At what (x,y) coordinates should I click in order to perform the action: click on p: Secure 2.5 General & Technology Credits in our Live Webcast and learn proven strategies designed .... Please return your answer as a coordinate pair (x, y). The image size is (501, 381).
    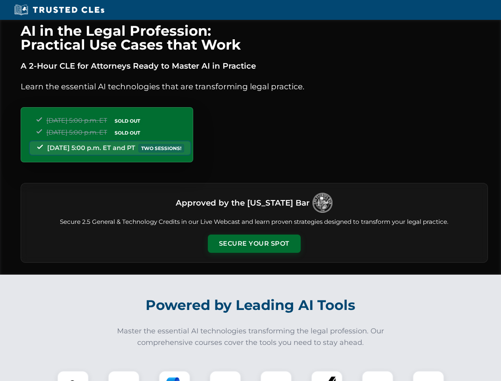
    Looking at the image, I should click on (254, 222).